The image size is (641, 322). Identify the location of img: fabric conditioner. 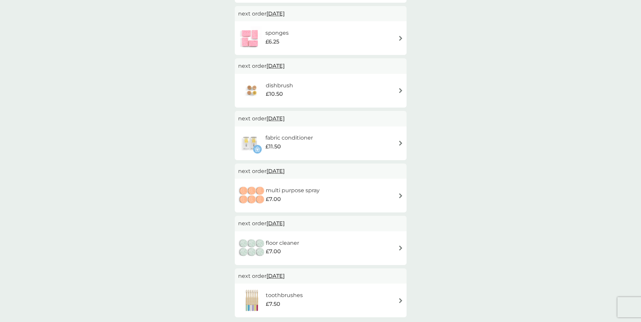
(250, 143).